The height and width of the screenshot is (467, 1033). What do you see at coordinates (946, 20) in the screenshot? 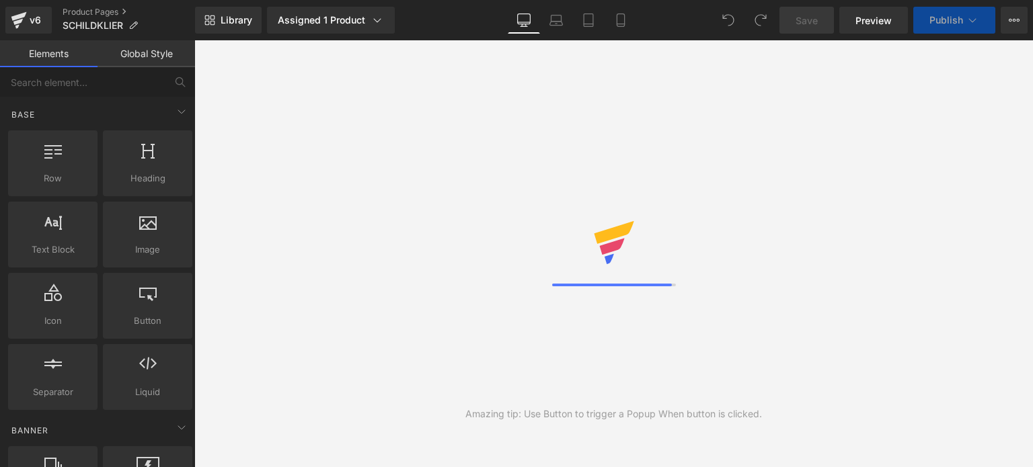
I see `span: Publish` at bounding box center [946, 20].